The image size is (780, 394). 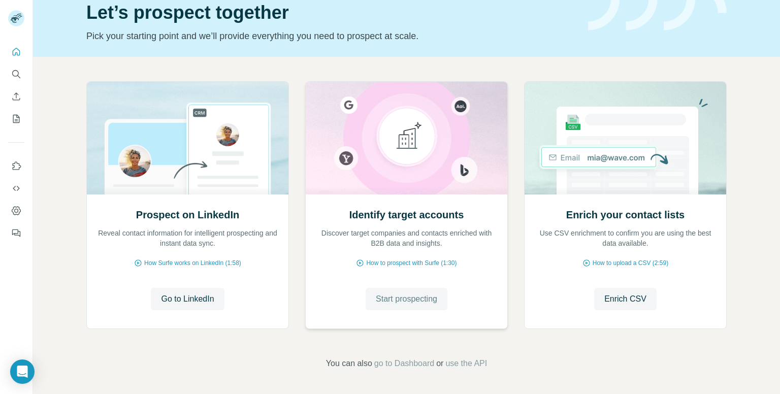 What do you see at coordinates (406, 299) in the screenshot?
I see `span: Start prospecting` at bounding box center [406, 299].